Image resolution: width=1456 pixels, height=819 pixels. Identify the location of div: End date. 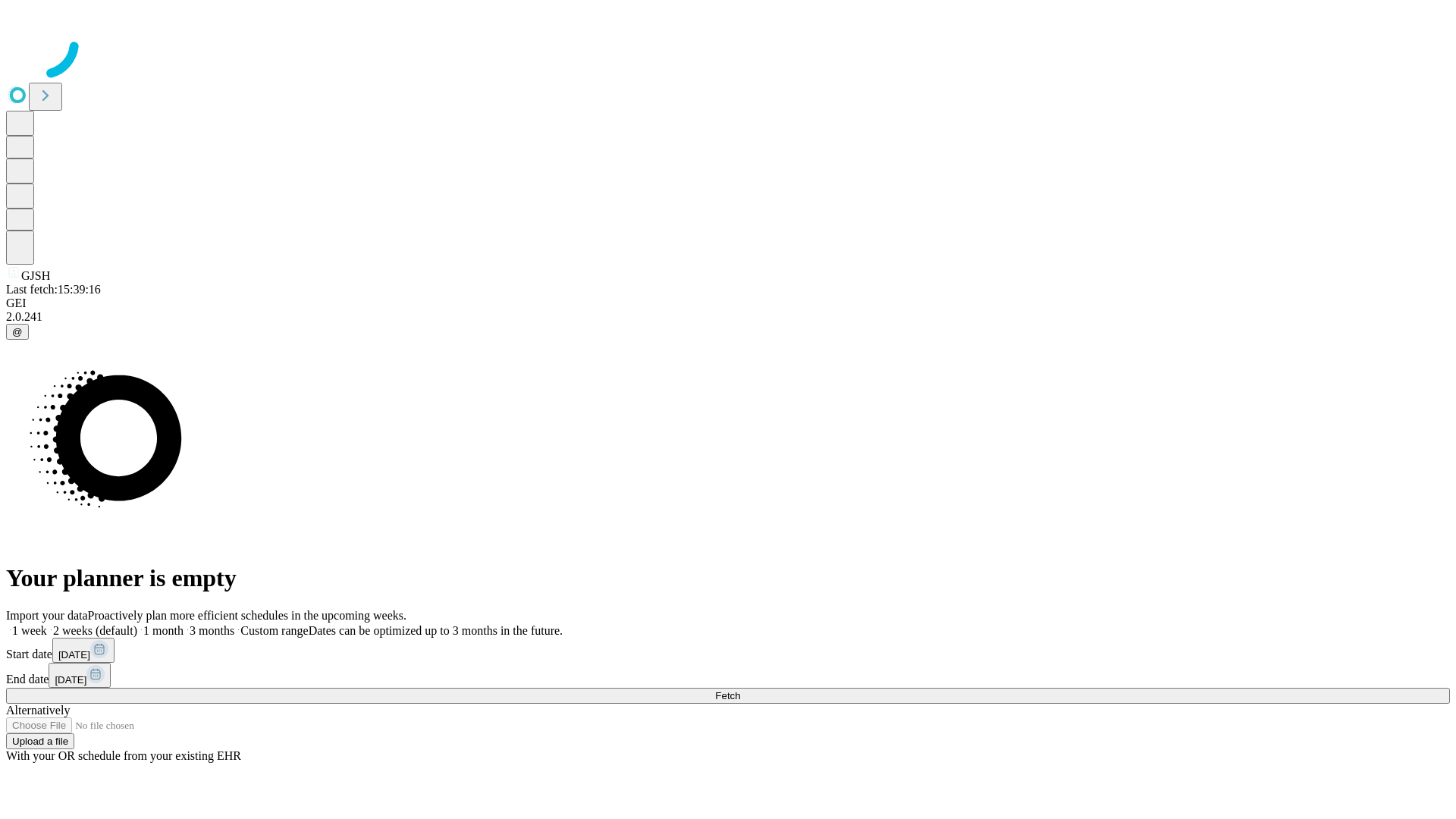
(728, 675).